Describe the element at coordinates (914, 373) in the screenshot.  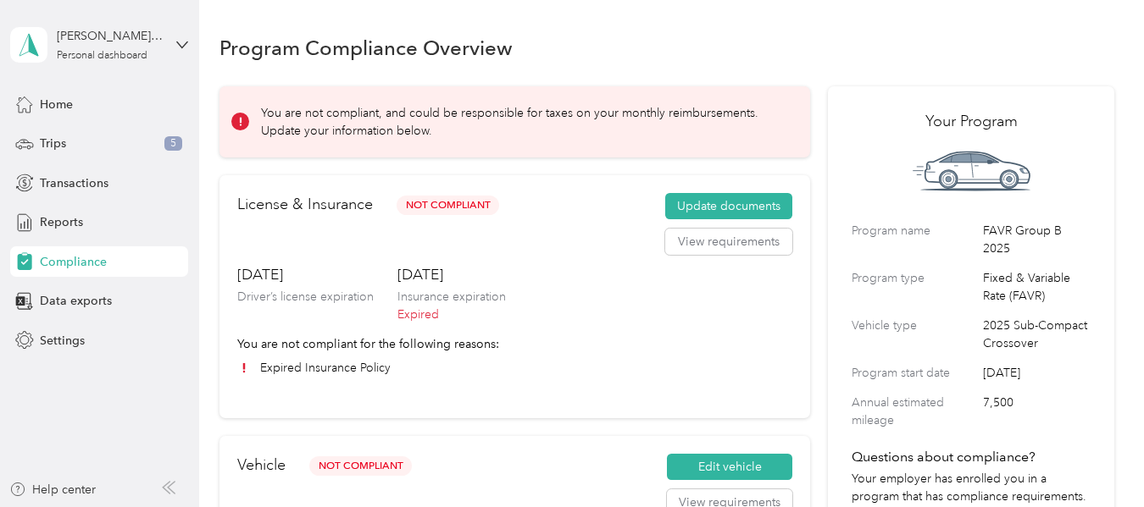
I see `label: Program start date` at that location.